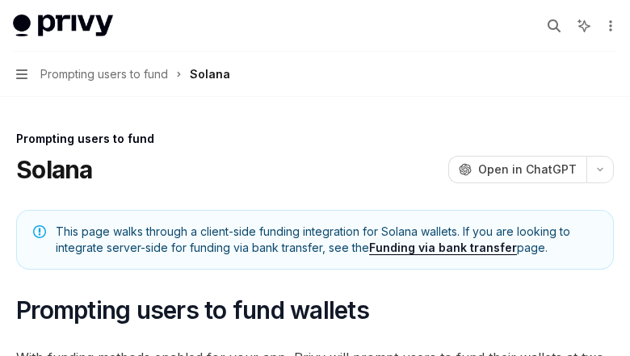 The width and height of the screenshot is (630, 356). What do you see at coordinates (315, 139) in the screenshot?
I see `div: Prompting users to fund` at bounding box center [315, 139].